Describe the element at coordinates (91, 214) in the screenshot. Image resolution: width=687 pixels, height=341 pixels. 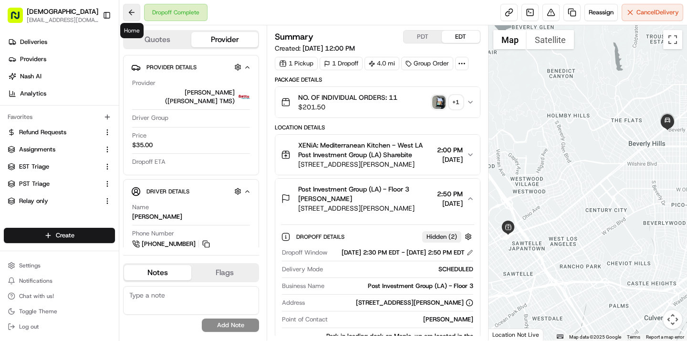
I see `a: Powered byPylon` at that location.